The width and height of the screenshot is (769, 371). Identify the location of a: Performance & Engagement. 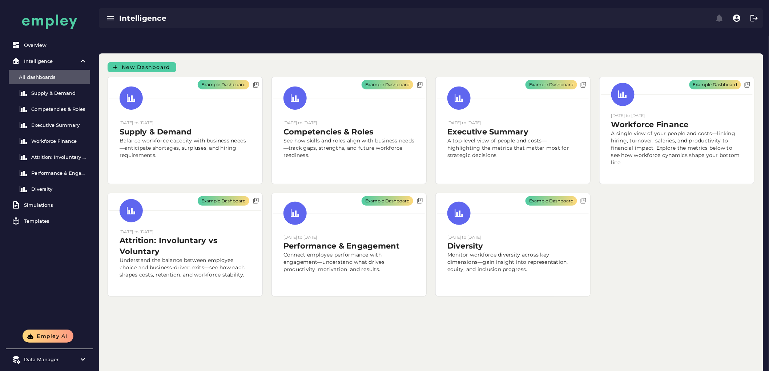
(49, 173).